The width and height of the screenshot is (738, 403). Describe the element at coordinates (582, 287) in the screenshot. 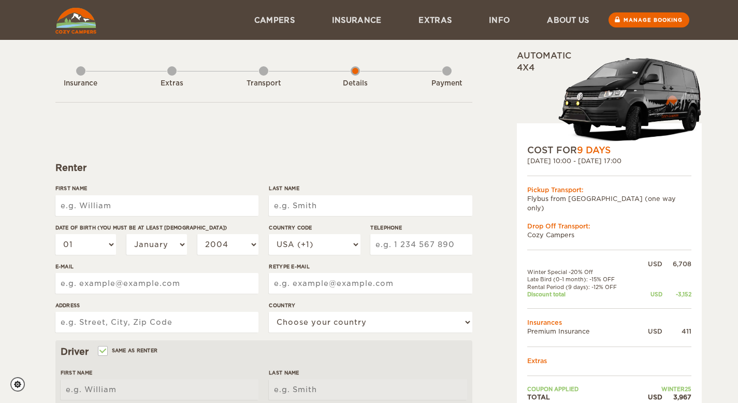

I see `td: Rental Period (9 days): -12% OFF` at that location.